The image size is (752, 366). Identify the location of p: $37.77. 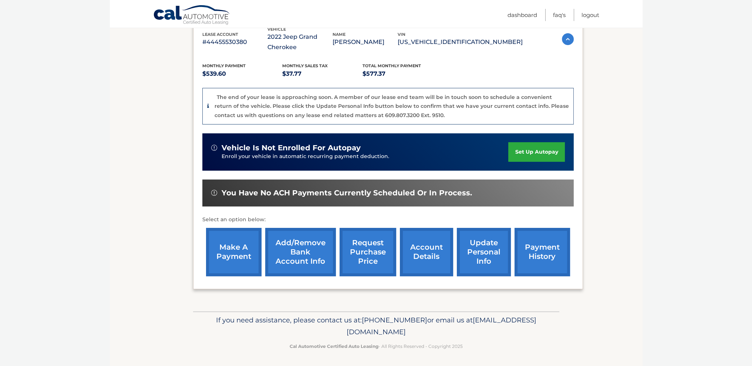
(322, 74).